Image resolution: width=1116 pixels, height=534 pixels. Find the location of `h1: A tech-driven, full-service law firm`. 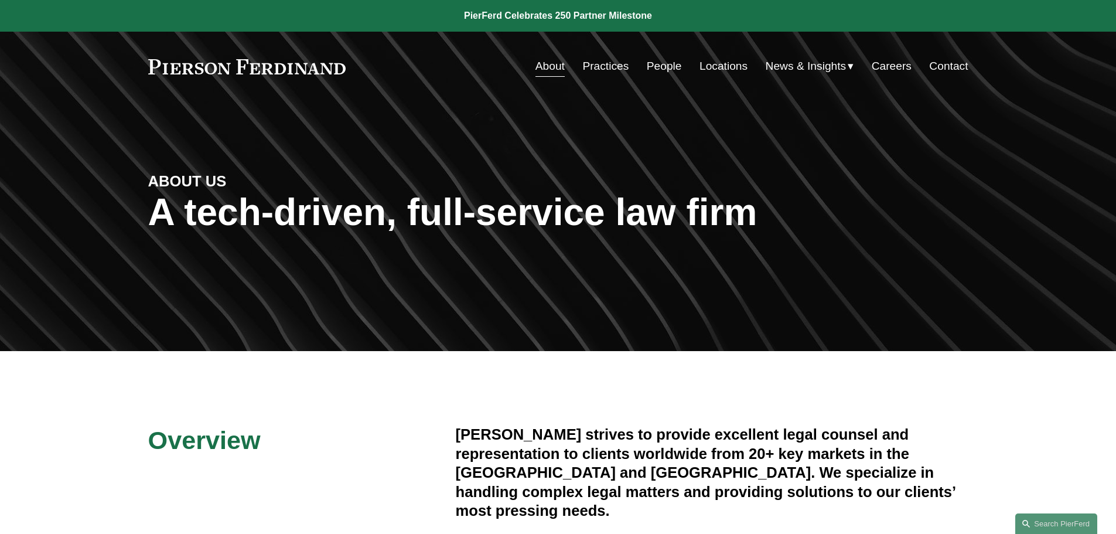

h1: A tech-driven, full-service law firm is located at coordinates (559, 212).